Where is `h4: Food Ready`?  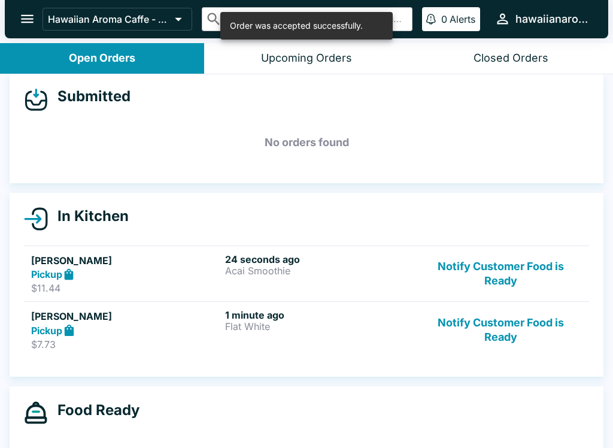 h4: Food Ready is located at coordinates (93, 410).